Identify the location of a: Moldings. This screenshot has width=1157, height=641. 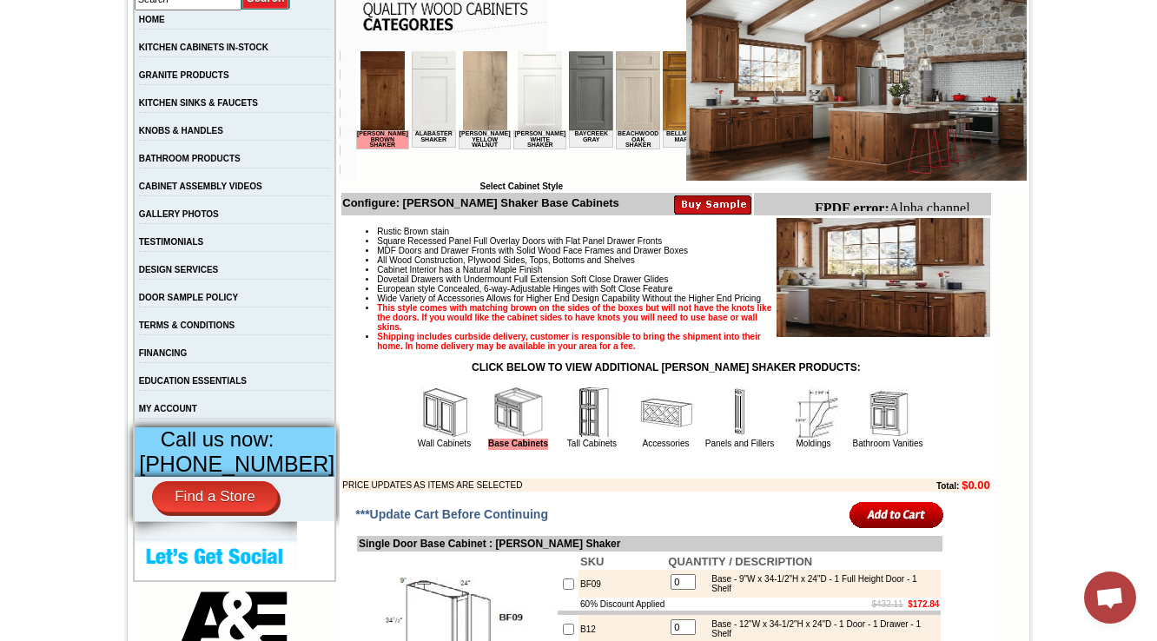
(813, 443).